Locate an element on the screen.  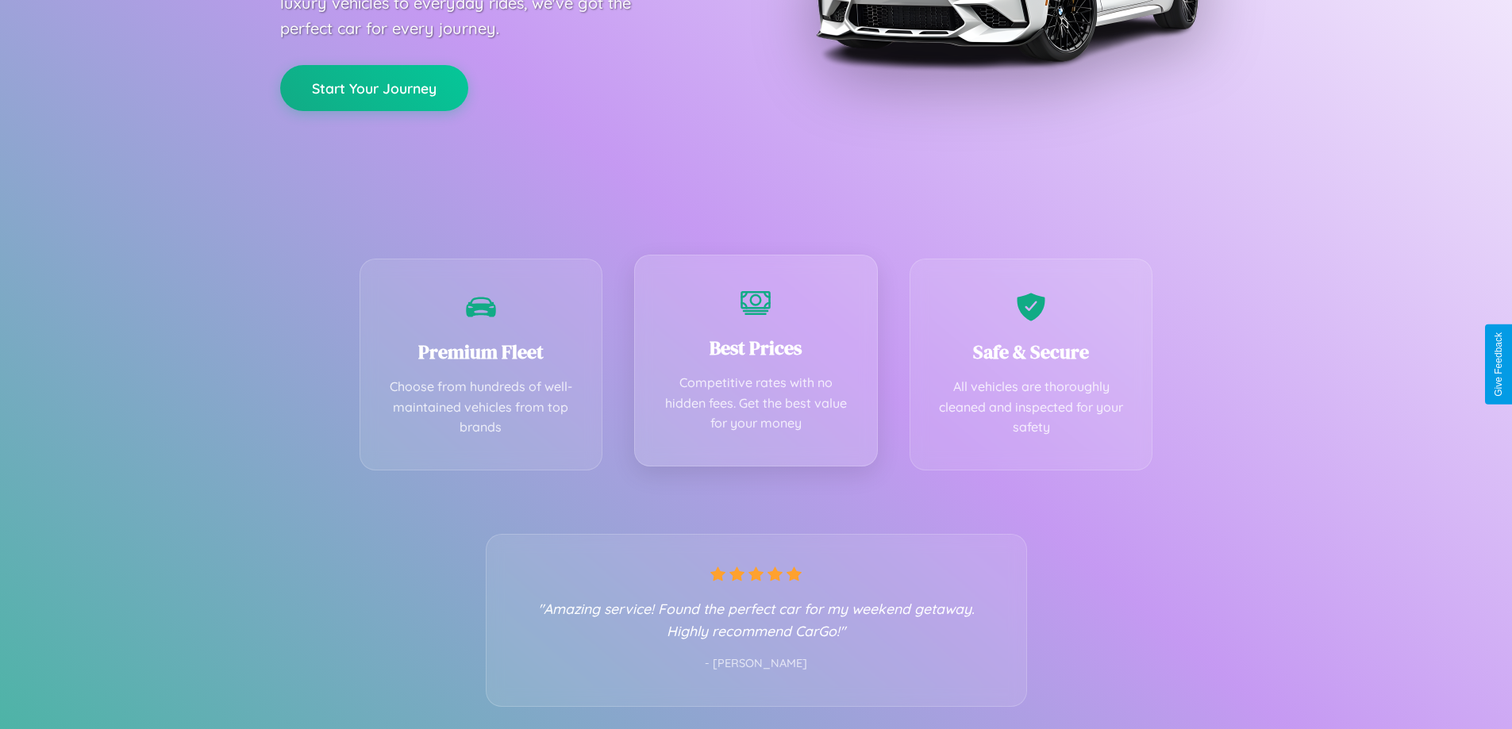
p: Choose from hundreds of well-maintained vehicles from top brands is located at coordinates (481, 407).